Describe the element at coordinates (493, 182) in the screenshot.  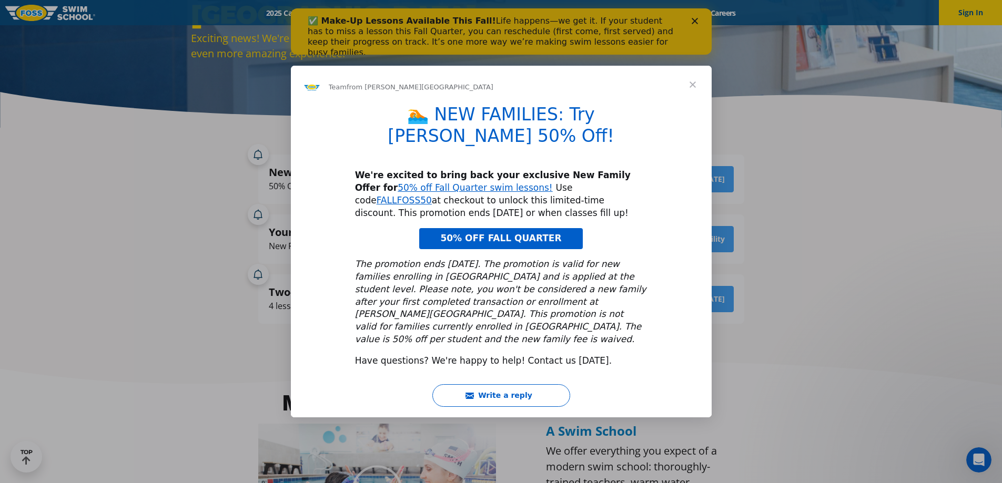
I see `b: We're excited to bring back your exclusive New Family Offer for` at that location.